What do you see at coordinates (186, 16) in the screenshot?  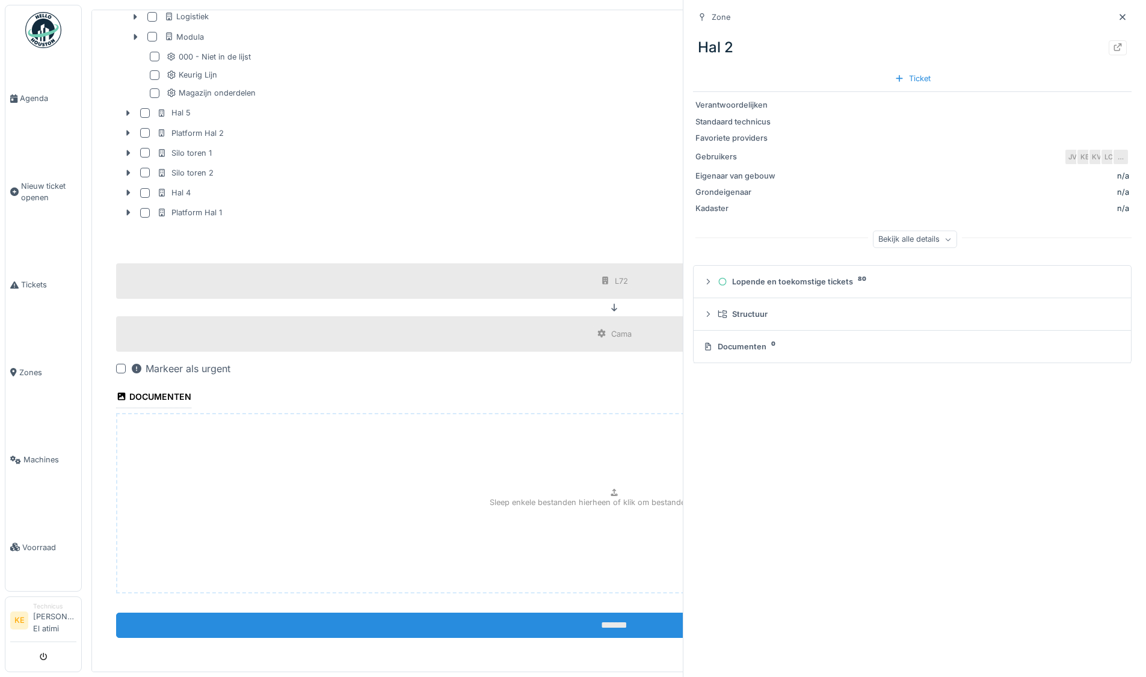 I see `div: Logistiek` at bounding box center [186, 16].